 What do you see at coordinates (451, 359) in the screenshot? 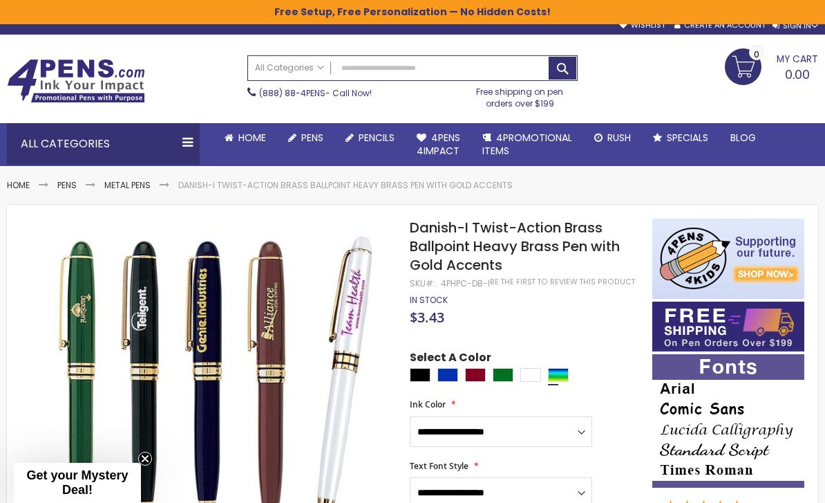
I see `span: Select A Color` at bounding box center [451, 359].